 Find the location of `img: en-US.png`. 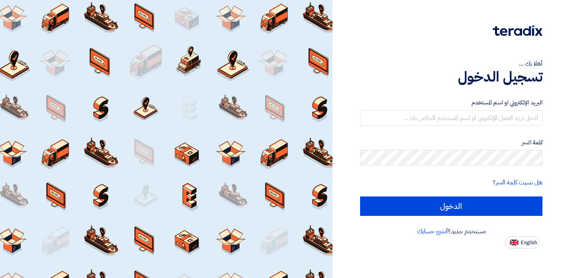

img: en-US.png is located at coordinates (514, 242).